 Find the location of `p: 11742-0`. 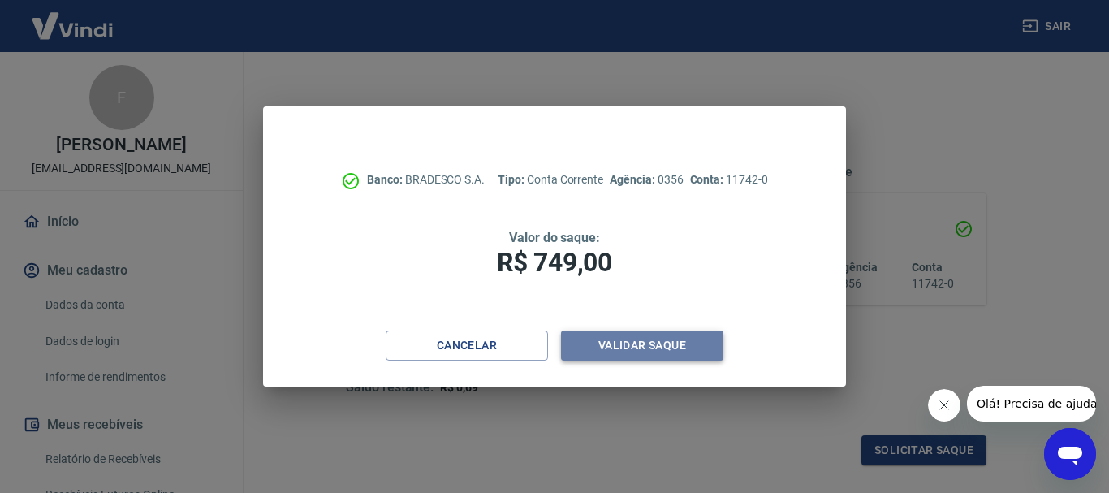

p: 11742-0 is located at coordinates (729, 179).